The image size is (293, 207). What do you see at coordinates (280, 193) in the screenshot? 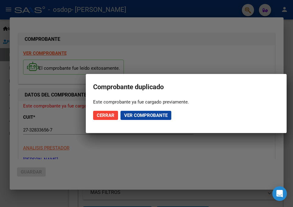
I see `div: Open Intercom Messenger` at bounding box center [280, 193].